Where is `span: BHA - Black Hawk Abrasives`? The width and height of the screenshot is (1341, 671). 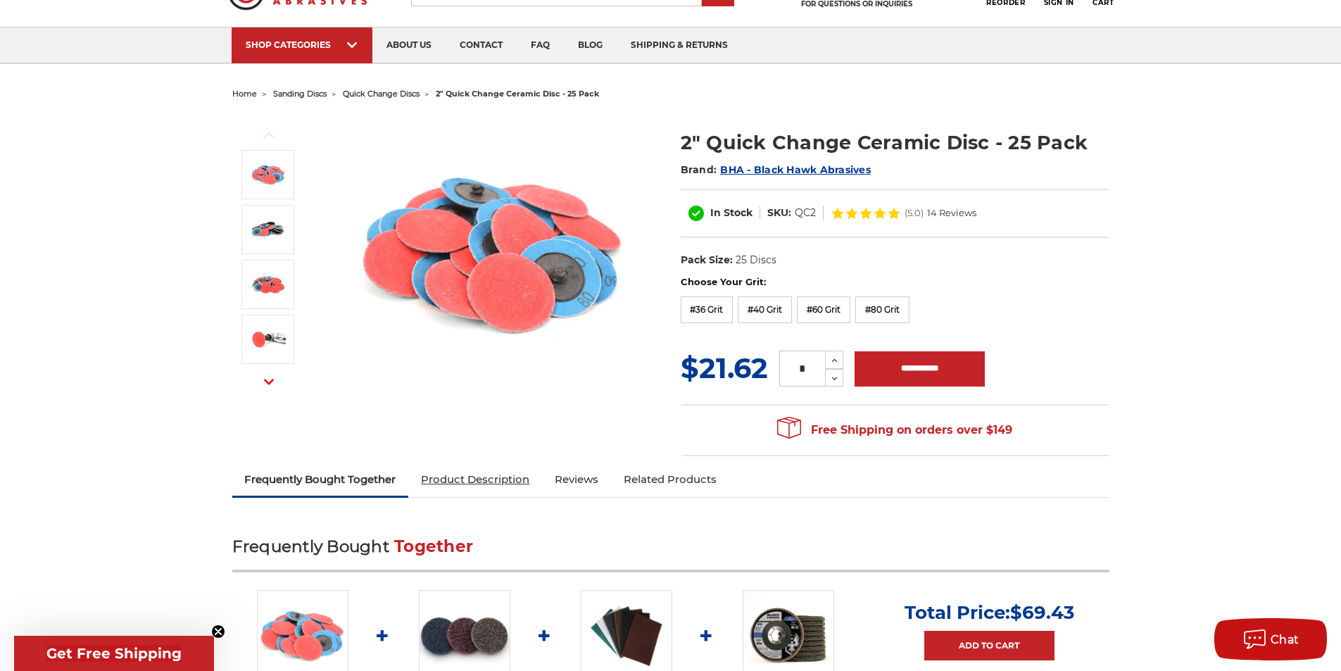 span: BHA - Black Hawk Abrasives is located at coordinates (796, 170).